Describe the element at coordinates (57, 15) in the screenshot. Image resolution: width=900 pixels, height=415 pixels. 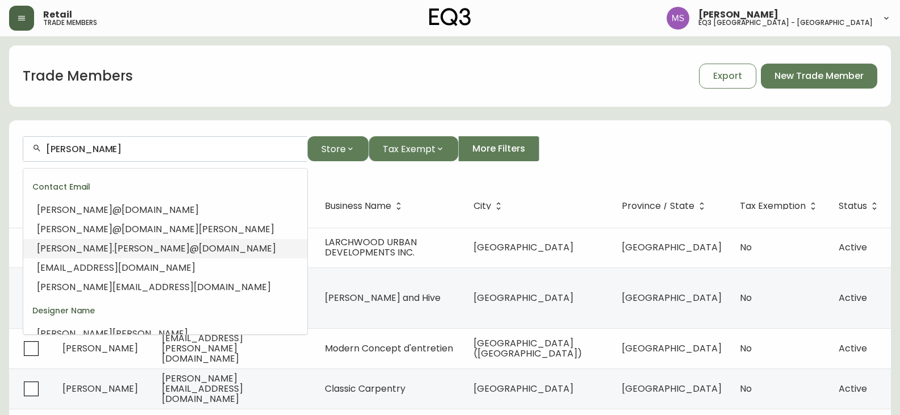
I see `span: Retail` at that location.